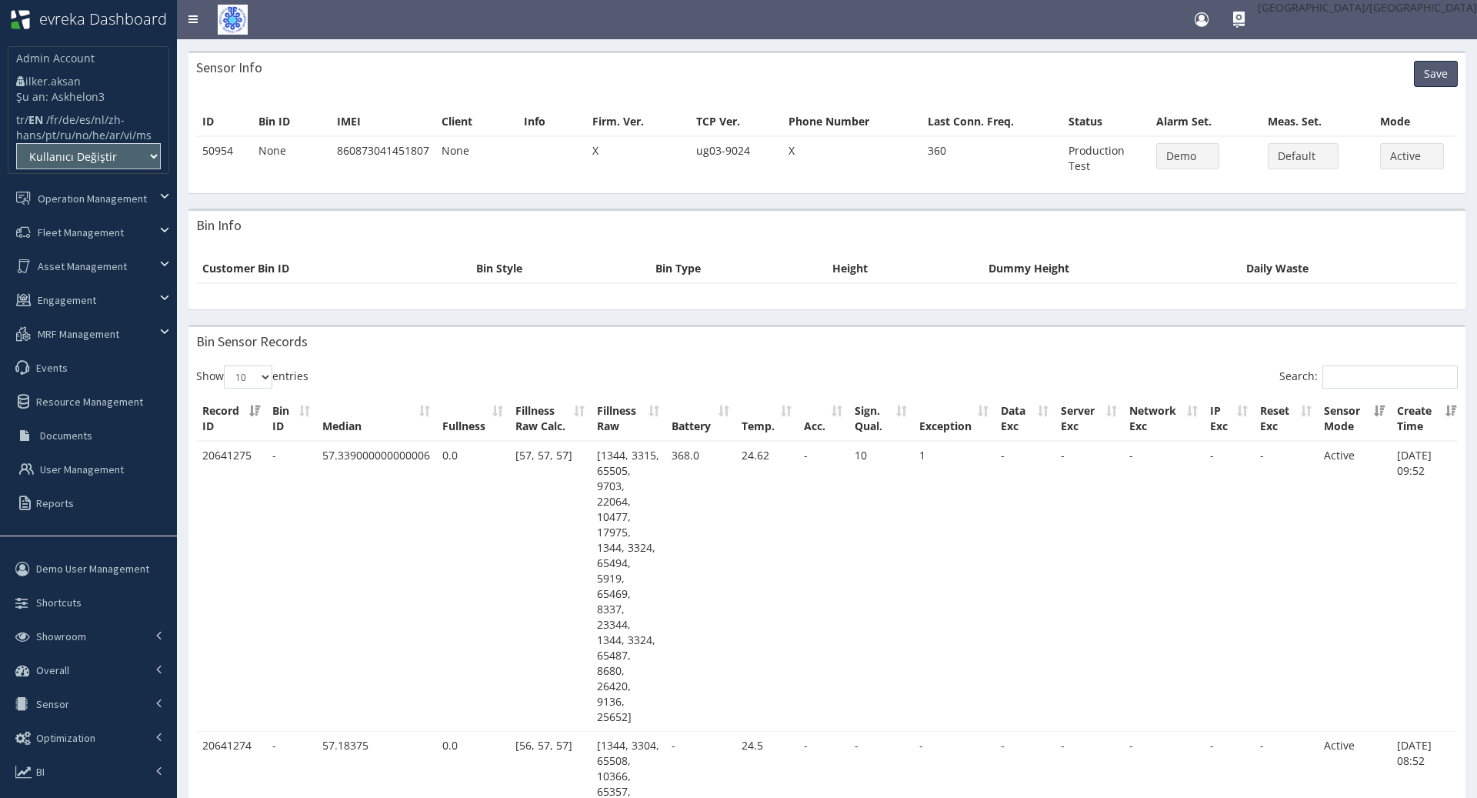 This screenshot has height=798, width=1477. What do you see at coordinates (224, 122) in the screenshot?
I see `th: ID` at bounding box center [224, 122].